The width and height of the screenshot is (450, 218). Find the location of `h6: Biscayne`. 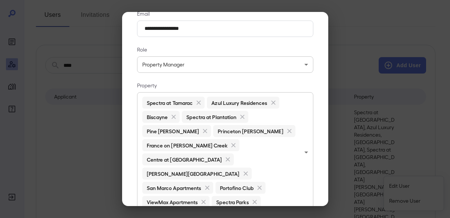

h6: Biscayne is located at coordinates (157, 117).